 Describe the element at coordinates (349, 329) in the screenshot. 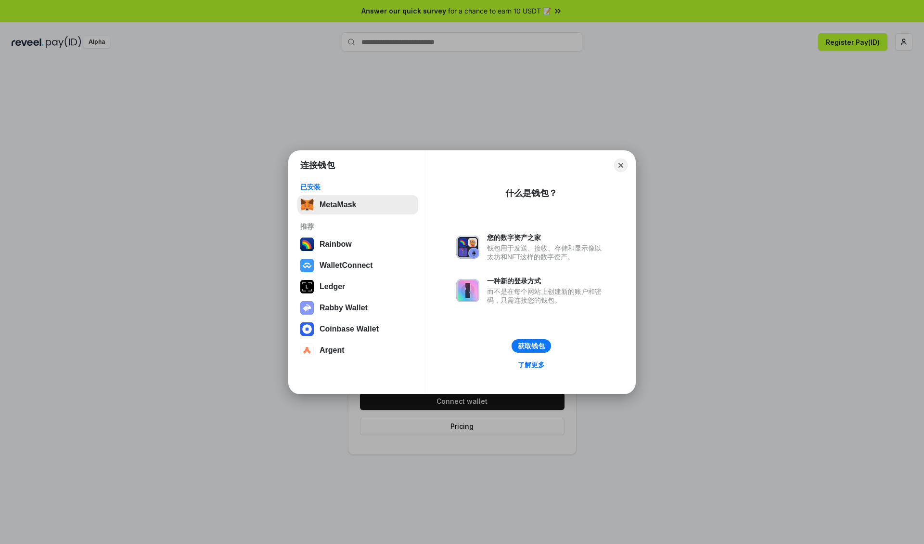

I see `div: Coinbase Wallet` at that location.